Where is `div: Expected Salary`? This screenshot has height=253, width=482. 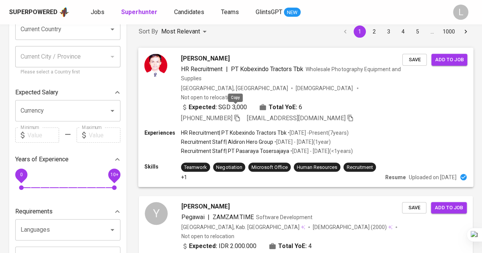 div: Expected Salary is located at coordinates (68, 92).